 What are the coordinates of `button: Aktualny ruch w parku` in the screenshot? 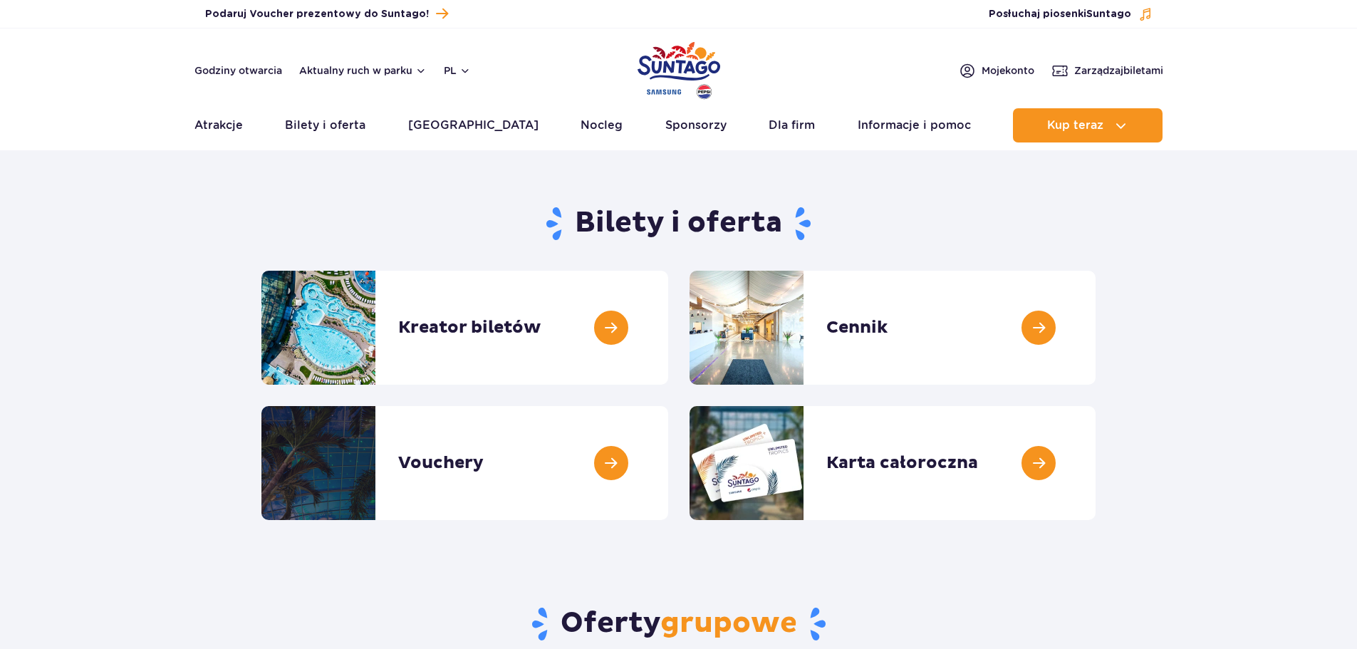 It's located at (363, 71).